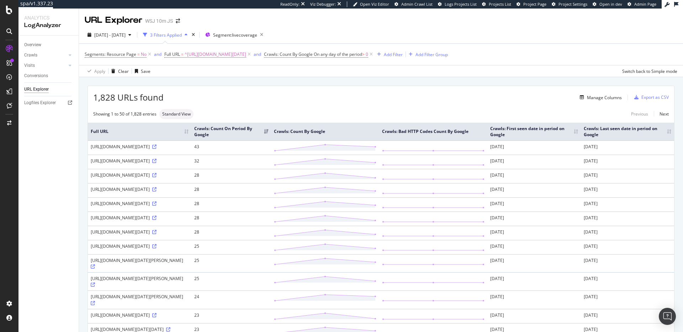  Describe the element at coordinates (654, 97) in the screenshot. I see `div: Export as CSV` at that location.